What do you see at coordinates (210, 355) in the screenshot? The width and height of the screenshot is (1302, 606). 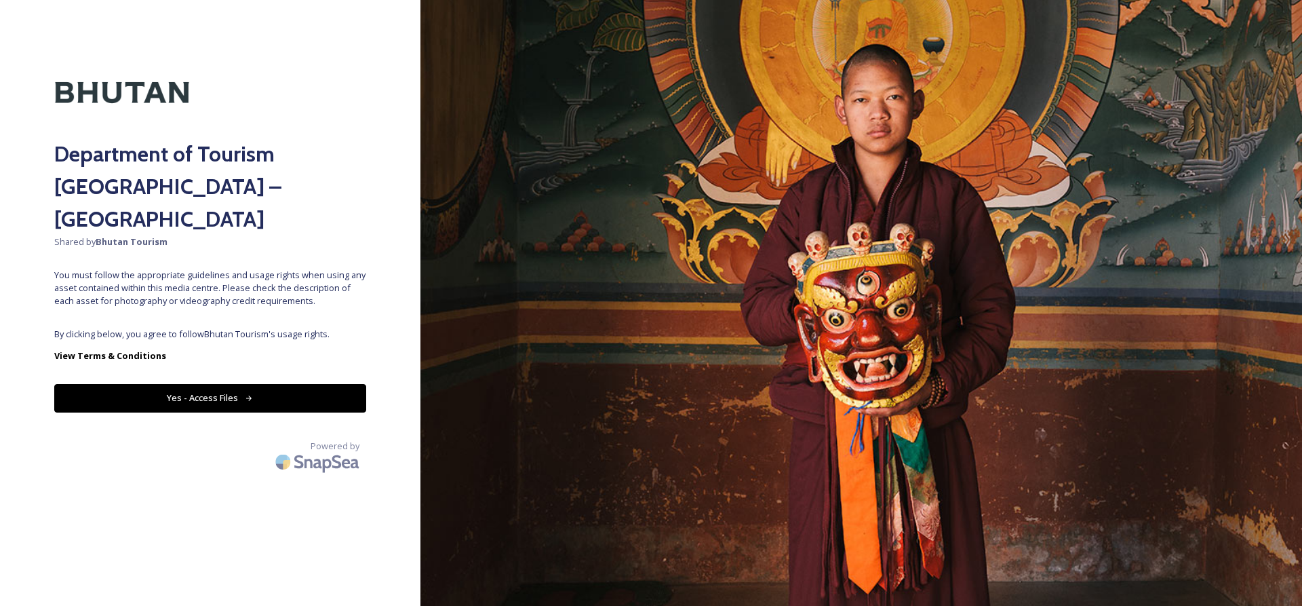 I see `a: View Terms & Conditions` at bounding box center [210, 355].